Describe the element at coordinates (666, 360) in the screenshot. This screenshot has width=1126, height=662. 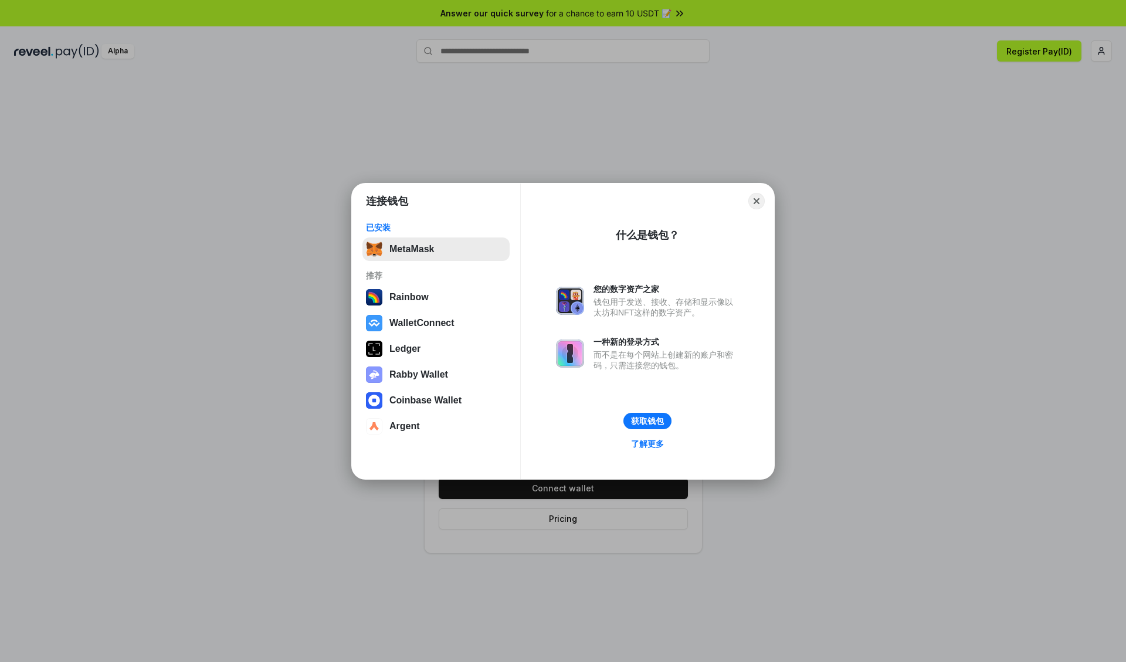
I see `div: 而不是在每个网站上创建新的账户和密码，只需连接您的钱包。` at that location.